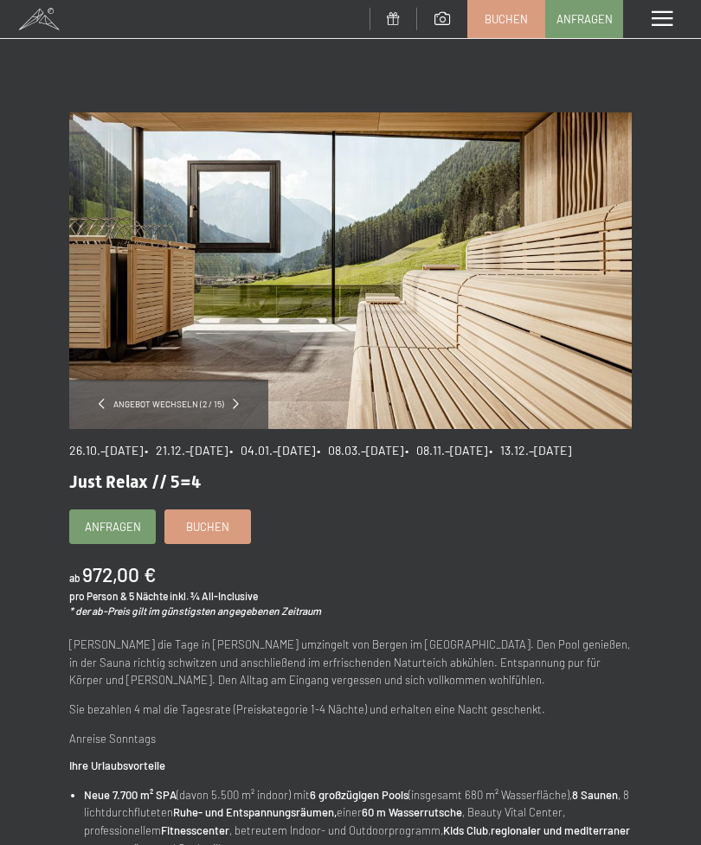 This screenshot has height=845, width=701. What do you see at coordinates (148, 596) in the screenshot?
I see `span: 5 Nächte` at bounding box center [148, 596].